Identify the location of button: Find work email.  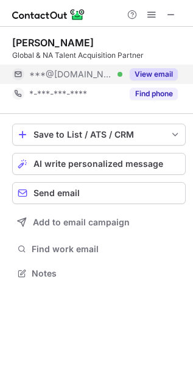
(99, 249).